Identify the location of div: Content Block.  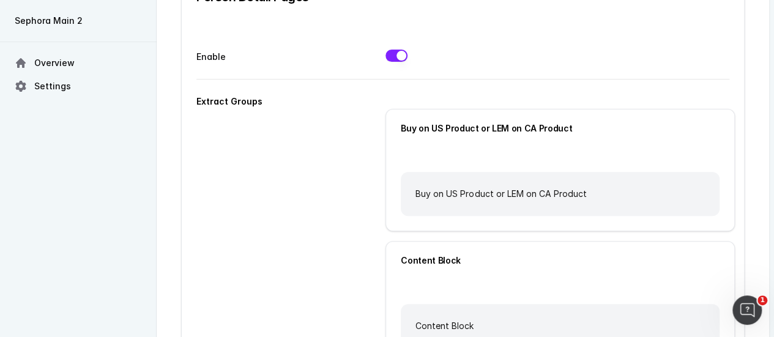
(560, 261).